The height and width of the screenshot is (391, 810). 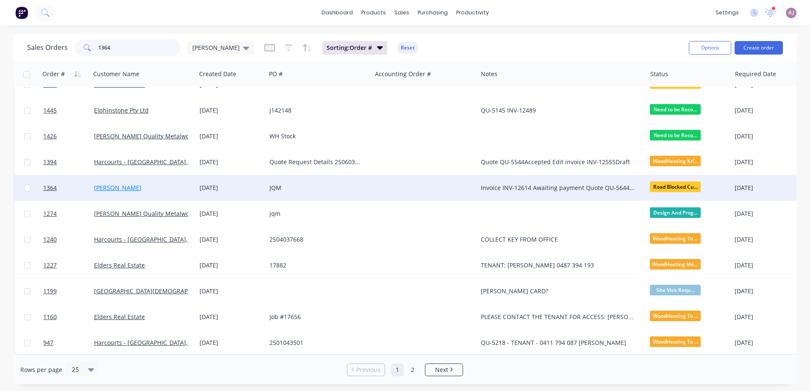 I want to click on span: 1227, so click(x=50, y=265).